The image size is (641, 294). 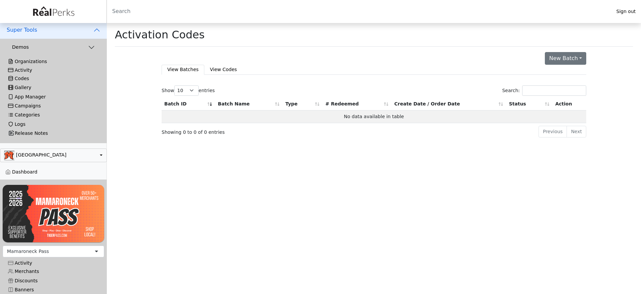 I want to click on a: Gallery, so click(x=53, y=88).